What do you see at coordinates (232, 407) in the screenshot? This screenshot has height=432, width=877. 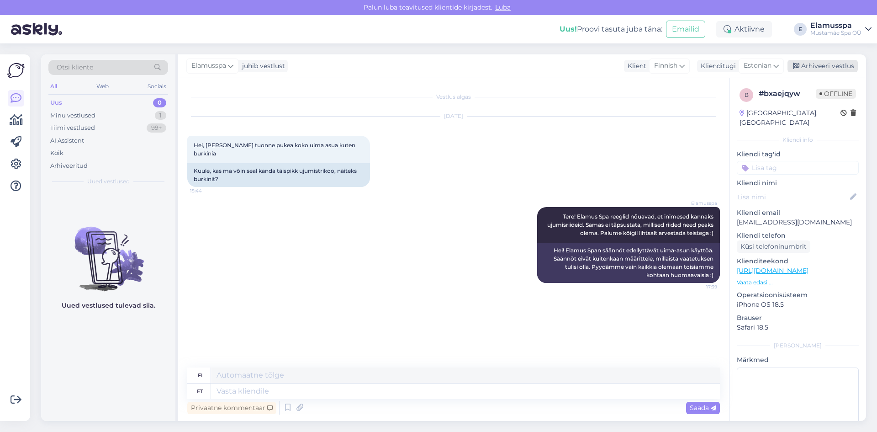 I see `div: Privaatne kommentaar` at bounding box center [232, 407].